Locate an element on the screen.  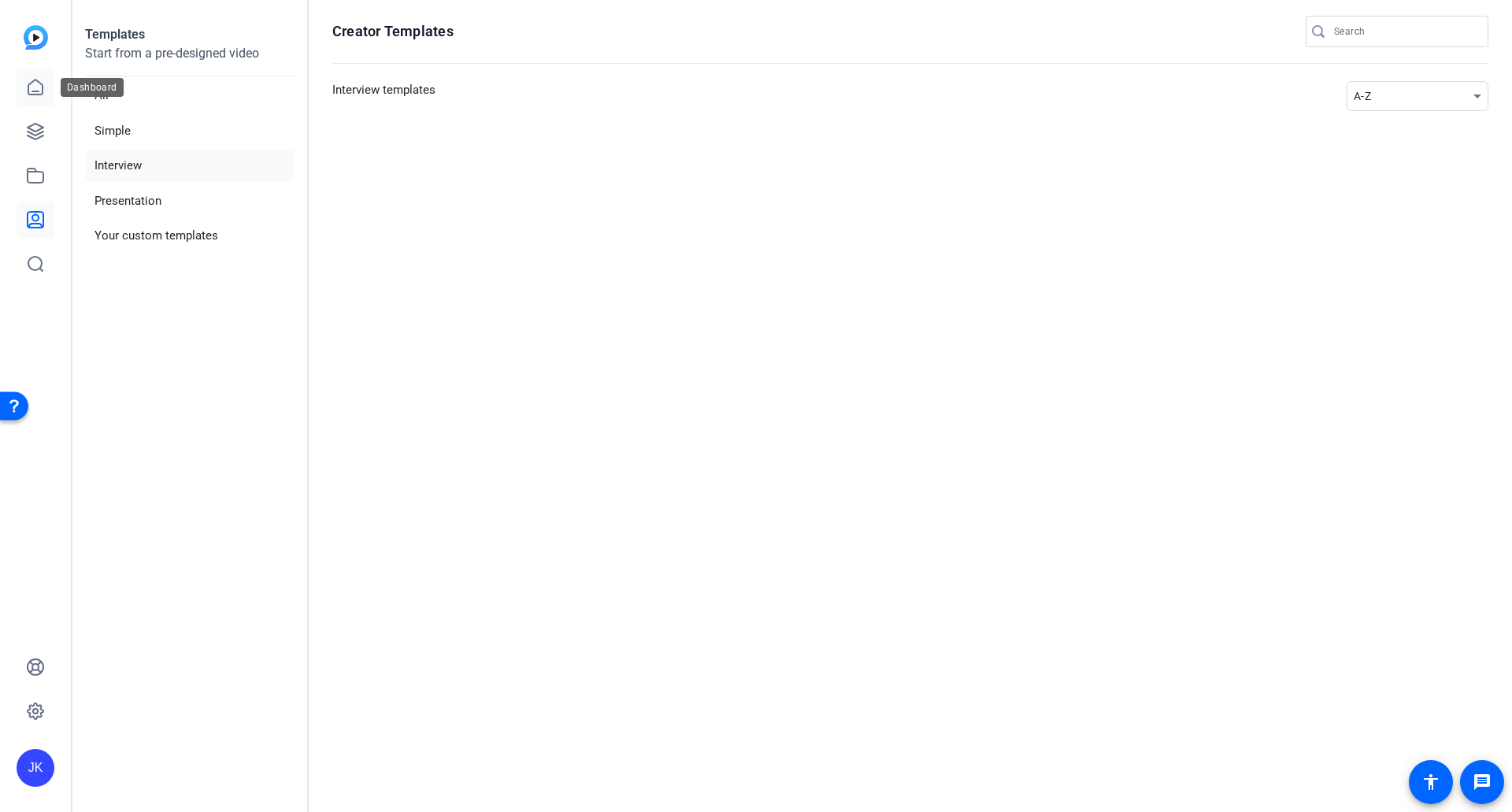
mat-icon: message is located at coordinates (1482, 782).